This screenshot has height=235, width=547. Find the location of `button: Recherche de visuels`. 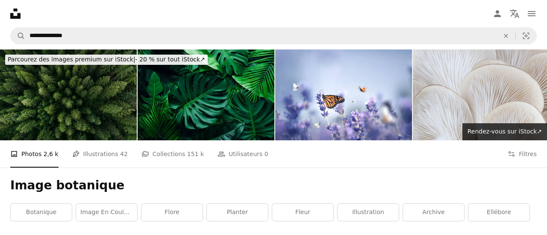

button: Recherche de visuels is located at coordinates (526, 36).